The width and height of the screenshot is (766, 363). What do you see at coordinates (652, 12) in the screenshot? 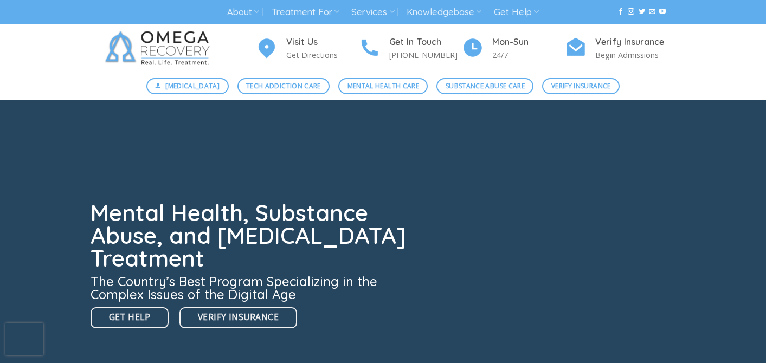
I see `a: Send us an email` at bounding box center [652, 12].